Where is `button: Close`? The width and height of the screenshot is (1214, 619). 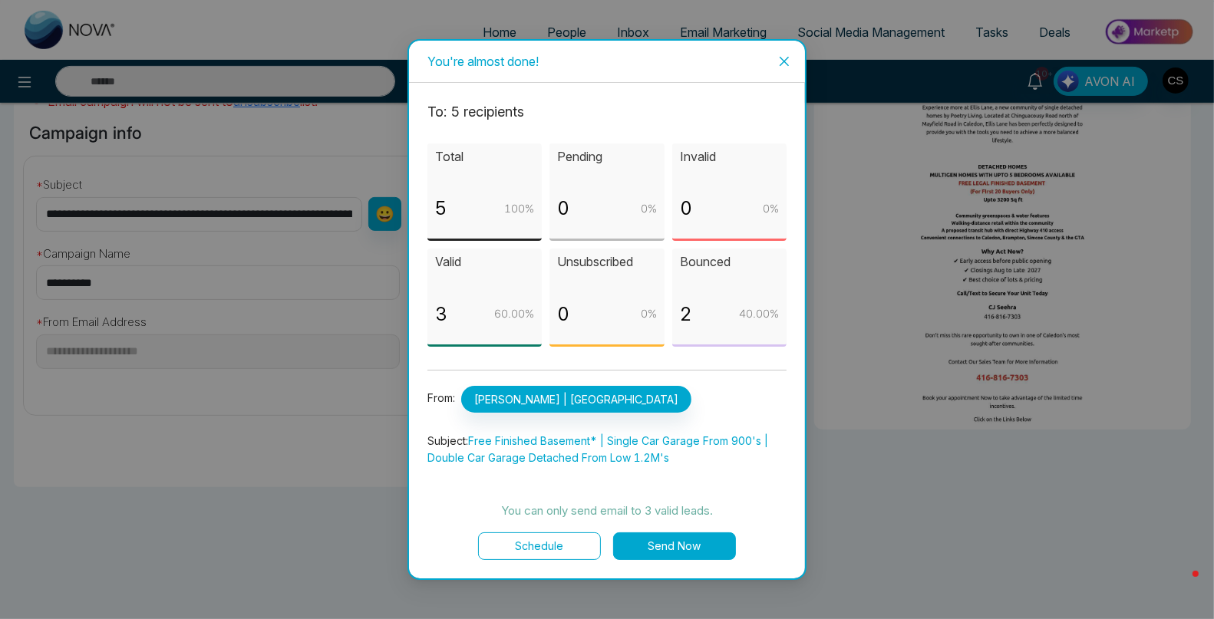 button: Close is located at coordinates (784, 61).